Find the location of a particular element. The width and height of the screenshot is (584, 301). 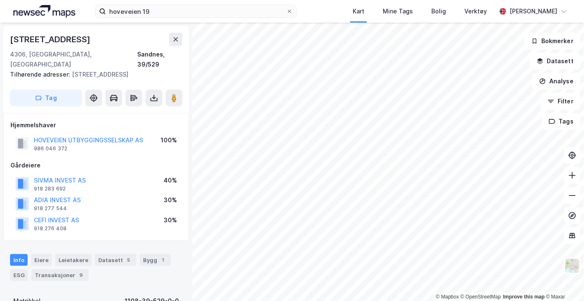

div: 5 is located at coordinates (129, 260).